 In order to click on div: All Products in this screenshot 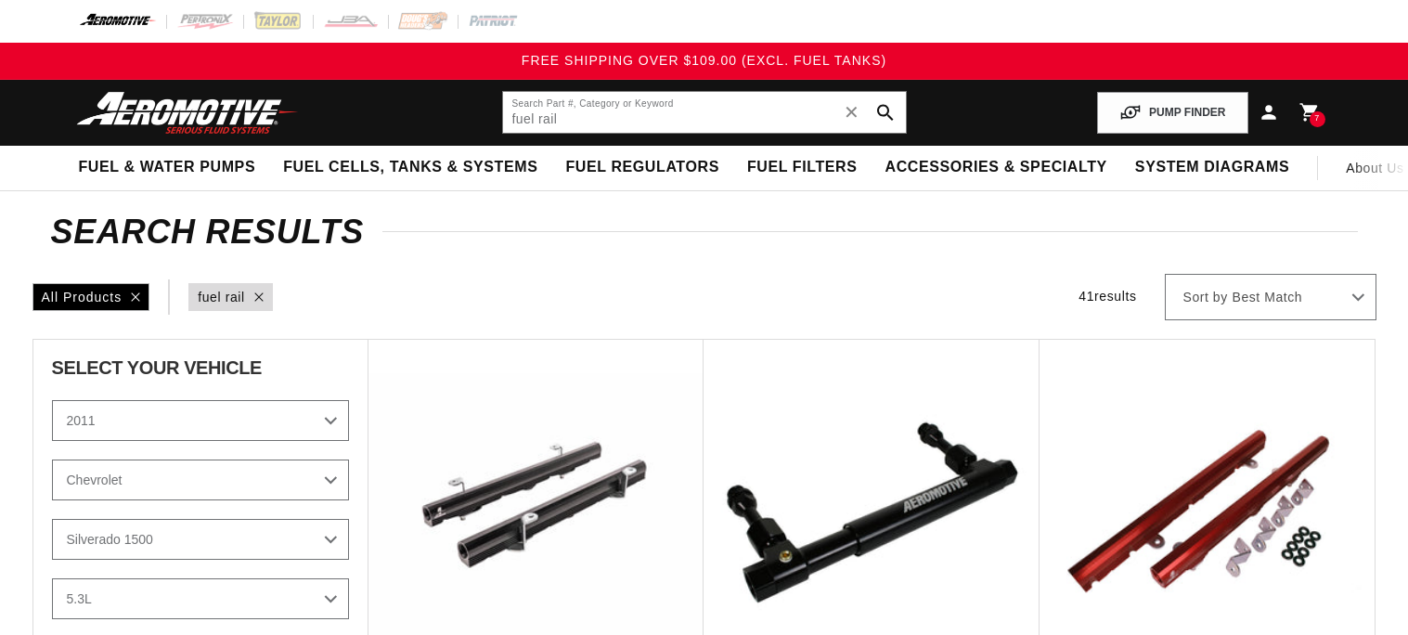, I will do `click(91, 297)`.